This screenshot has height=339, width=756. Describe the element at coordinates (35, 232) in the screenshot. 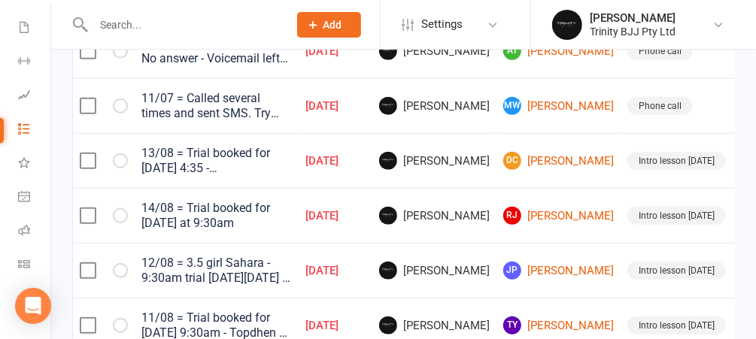

I see `a: Roll call kiosk mode` at that location.